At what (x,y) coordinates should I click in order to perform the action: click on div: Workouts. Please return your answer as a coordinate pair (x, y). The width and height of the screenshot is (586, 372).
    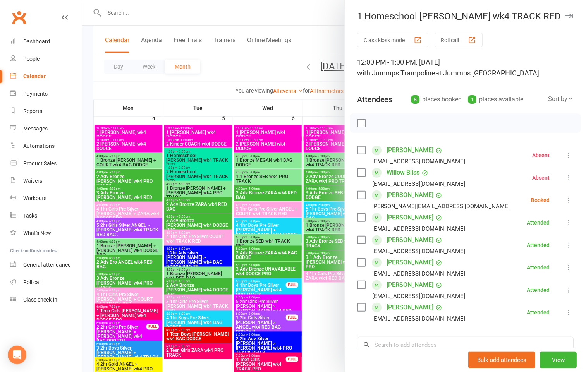
    Looking at the image, I should click on (35, 198).